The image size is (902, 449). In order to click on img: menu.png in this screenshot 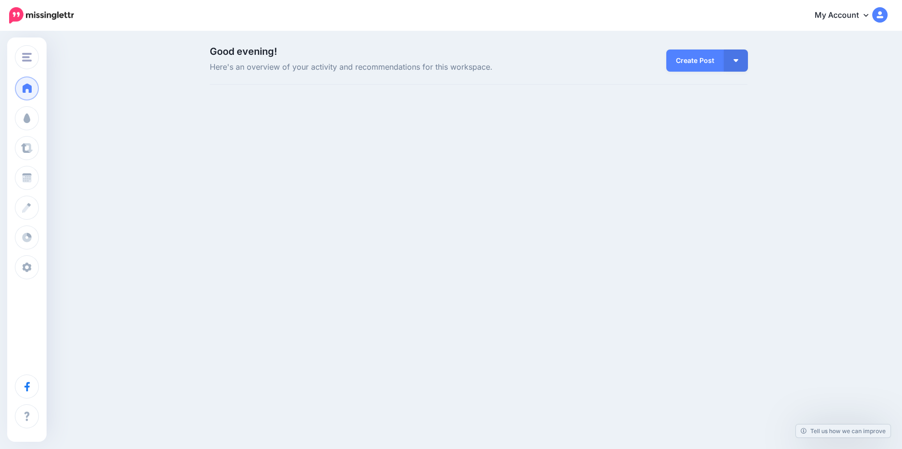, I will do `click(27, 57)`.